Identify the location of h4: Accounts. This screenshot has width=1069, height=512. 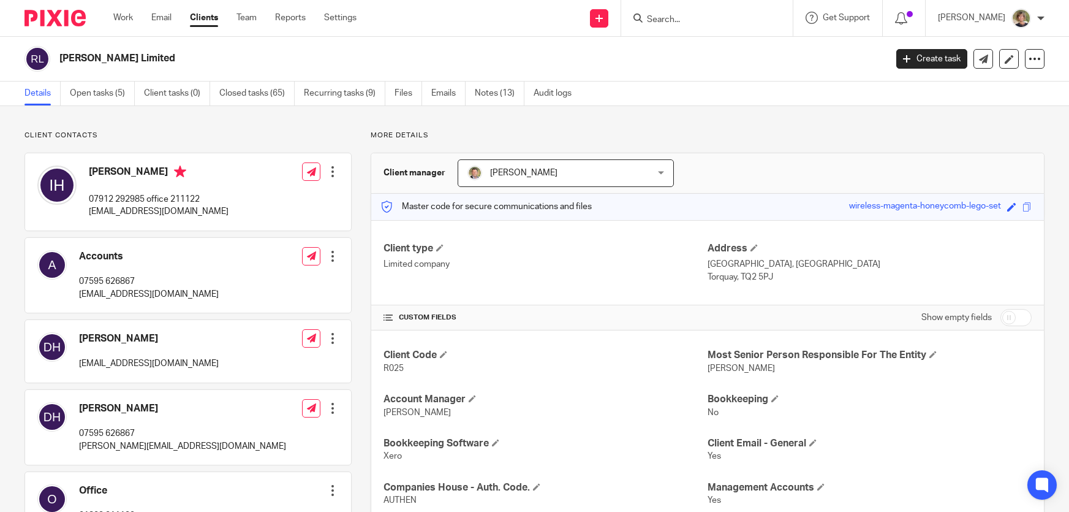
(149, 256).